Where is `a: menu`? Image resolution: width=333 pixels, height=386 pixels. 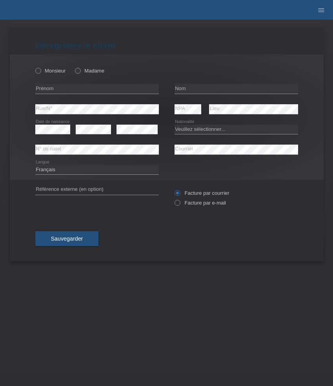 a: menu is located at coordinates (321, 10).